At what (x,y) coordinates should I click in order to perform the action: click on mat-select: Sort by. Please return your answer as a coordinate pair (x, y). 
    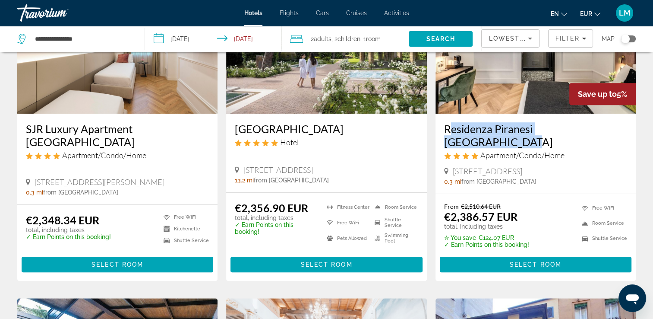
    Looking at the image, I should click on (510, 38).